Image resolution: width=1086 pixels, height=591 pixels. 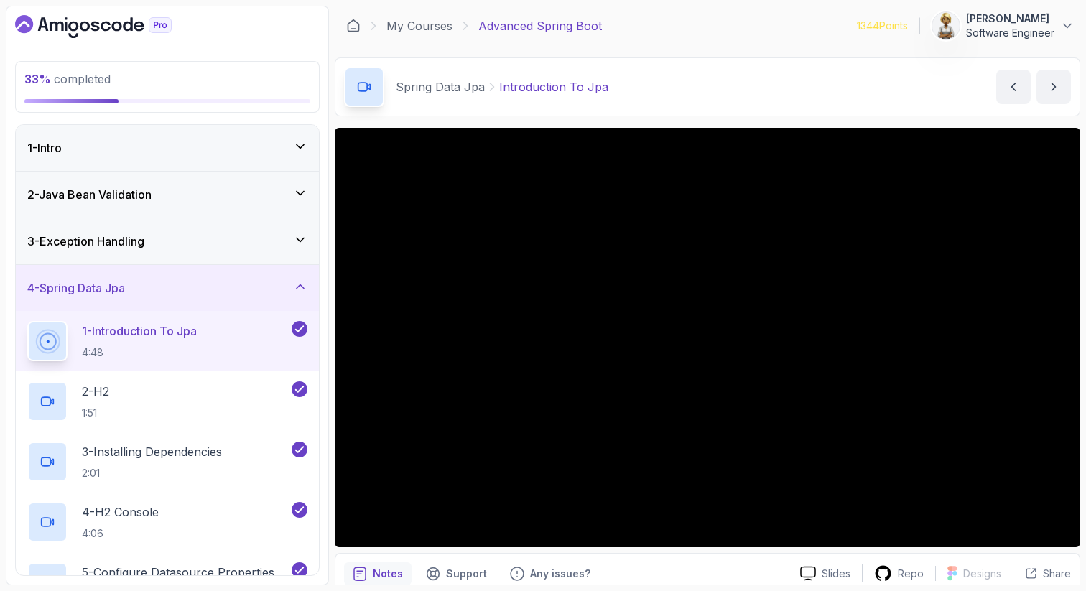 What do you see at coordinates (466, 574) in the screenshot?
I see `p: Support` at bounding box center [466, 574].